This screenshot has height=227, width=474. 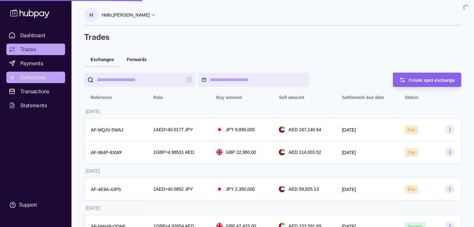 What do you see at coordinates (36, 63) in the screenshot?
I see `a: Payments` at bounding box center [36, 63].